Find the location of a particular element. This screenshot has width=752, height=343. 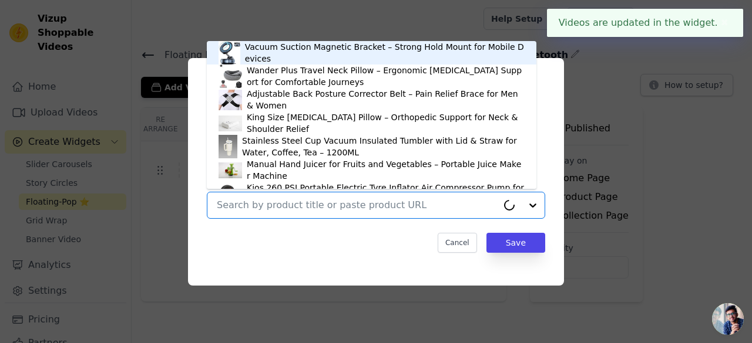

div: Manual Hand Juicer for Fruits and Vegetables – Portable Juice Maker Machine is located at coordinates (385, 170).